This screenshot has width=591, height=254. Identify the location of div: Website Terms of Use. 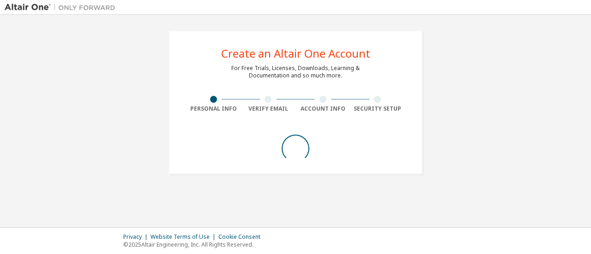
(184, 237).